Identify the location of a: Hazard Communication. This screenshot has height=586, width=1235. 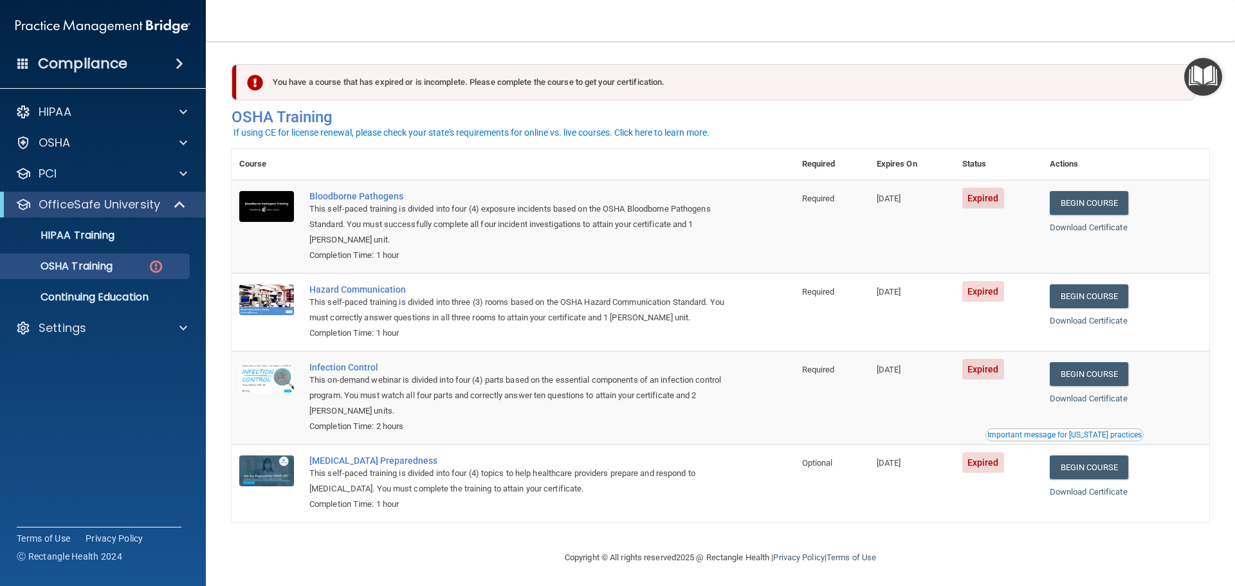
(520, 289).